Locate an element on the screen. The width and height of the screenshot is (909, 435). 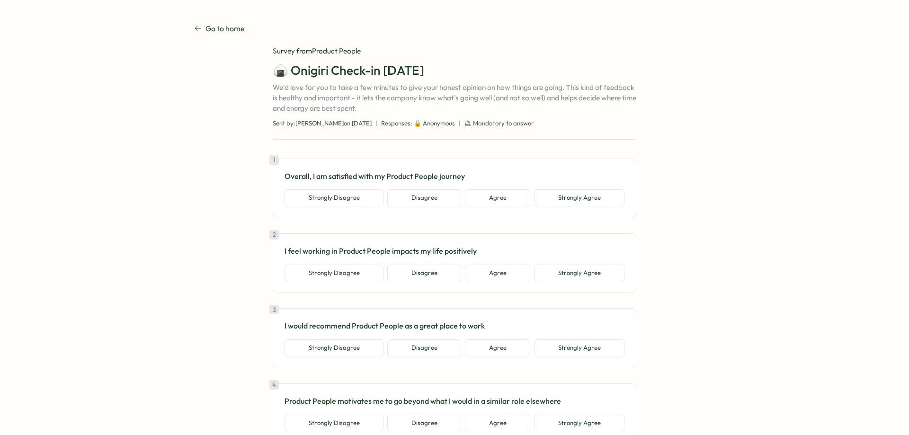
p: Overall, I am satisfied with my Product People journey is located at coordinates (455, 176).